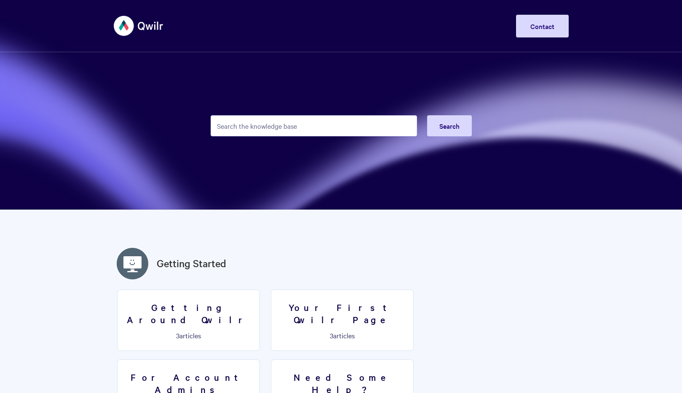 The image size is (682, 393). What do you see at coordinates (139, 26) in the screenshot?
I see `img: Qwilr Help Center` at bounding box center [139, 26].